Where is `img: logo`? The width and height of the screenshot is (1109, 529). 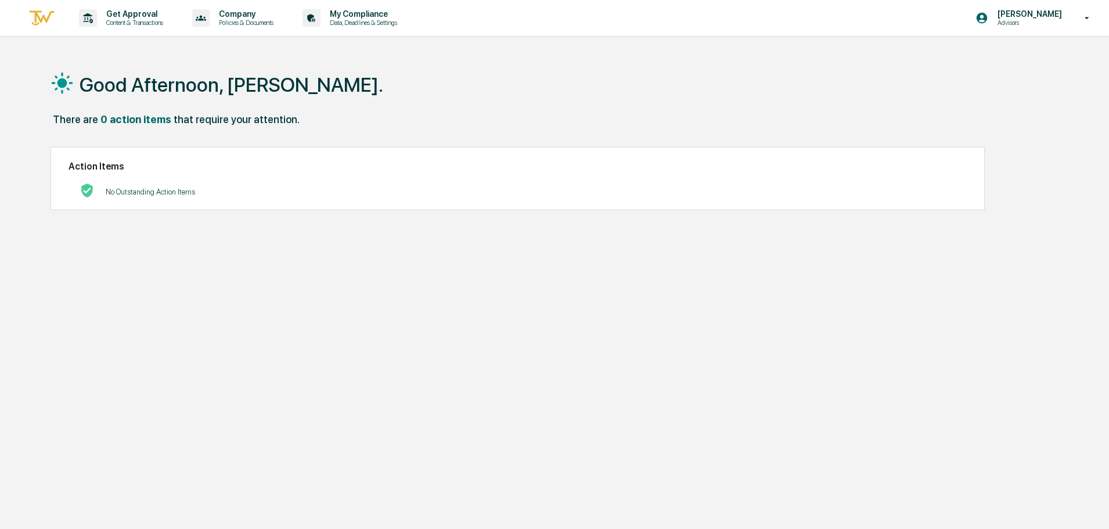 img: logo is located at coordinates (42, 18).